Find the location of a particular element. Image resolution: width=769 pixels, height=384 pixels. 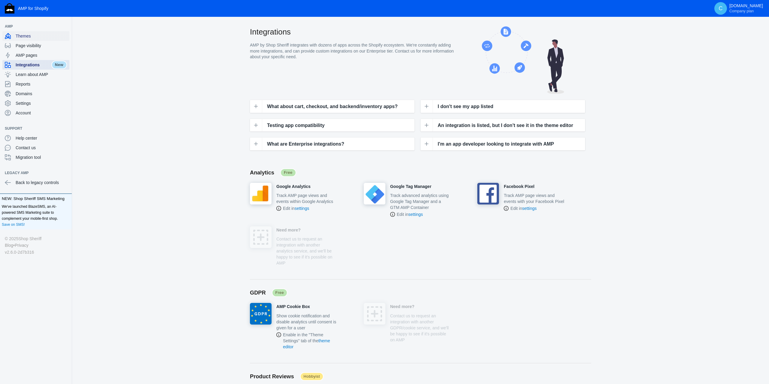

span: Hobbyist is located at coordinates (312, 377).